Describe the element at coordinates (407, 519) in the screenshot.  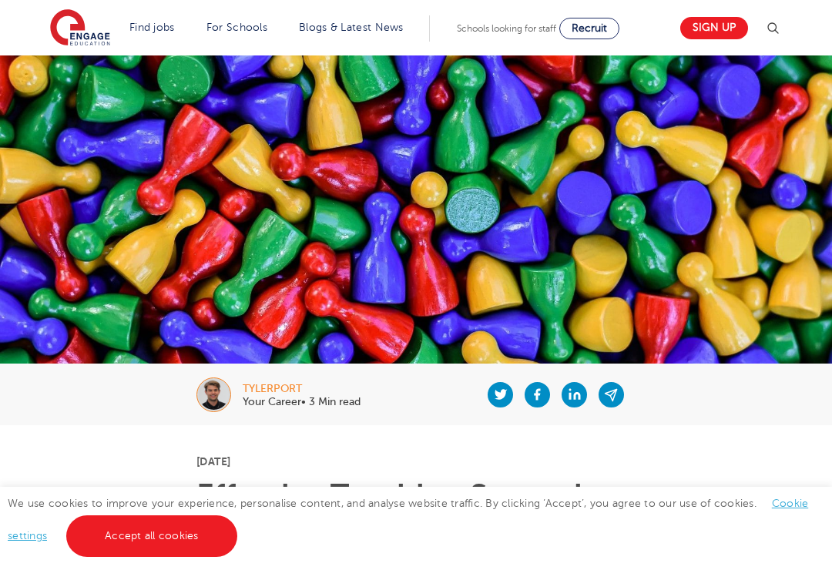
I see `span: We use cookies to improve your experience, personalise content, and analyse website traffic. By c...` at that location.